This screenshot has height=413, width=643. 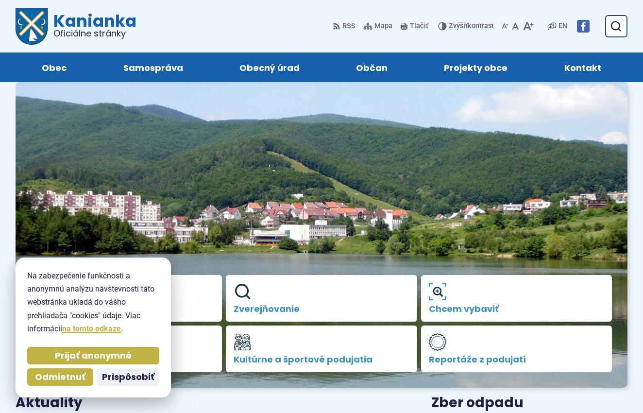 I want to click on span: Obecný úrad, so click(x=269, y=67).